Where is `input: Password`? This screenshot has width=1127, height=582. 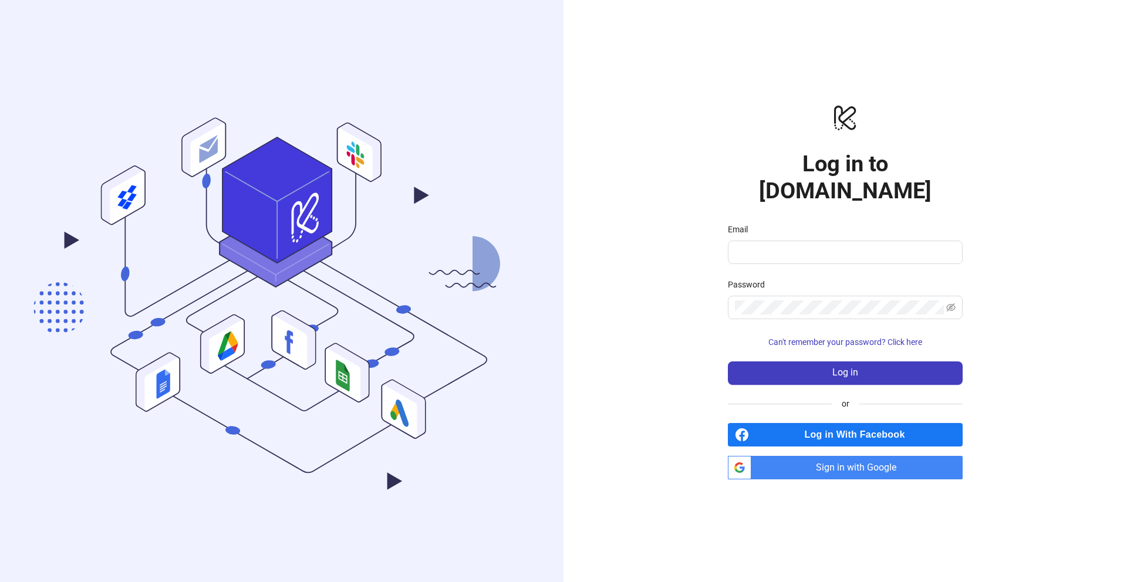
input: Password is located at coordinates (840, 308).